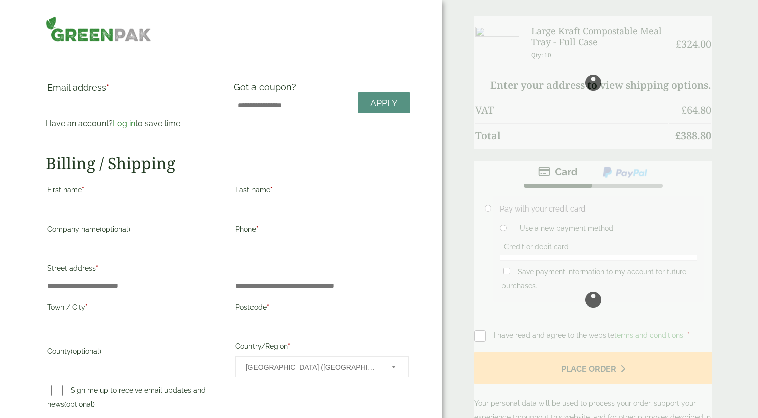  What do you see at coordinates (267, 89) in the screenshot?
I see `label: Got a coupon?` at bounding box center [267, 89].